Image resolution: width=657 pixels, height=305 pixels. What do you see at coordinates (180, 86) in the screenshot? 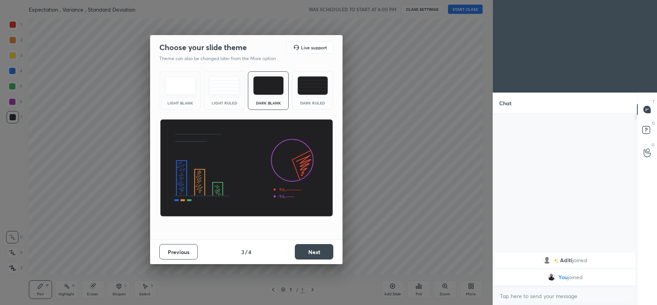
I see `img: lightTheme.e5ed3b09.svg` at bounding box center [180, 86].